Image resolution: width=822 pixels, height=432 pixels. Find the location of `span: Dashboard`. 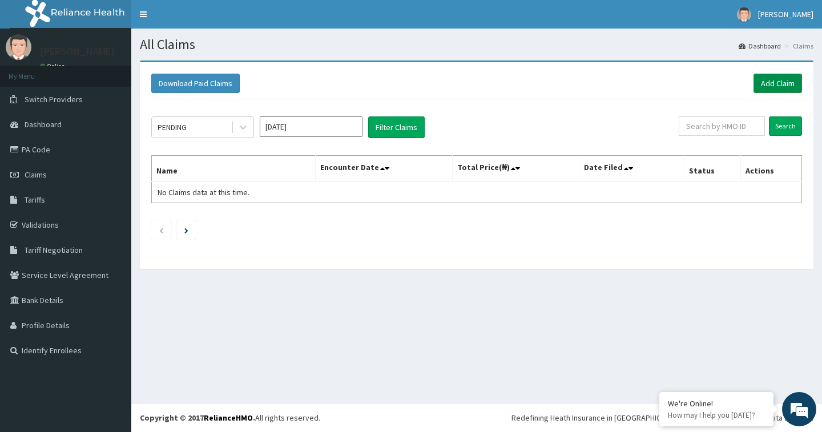

span: Dashboard is located at coordinates (43, 124).